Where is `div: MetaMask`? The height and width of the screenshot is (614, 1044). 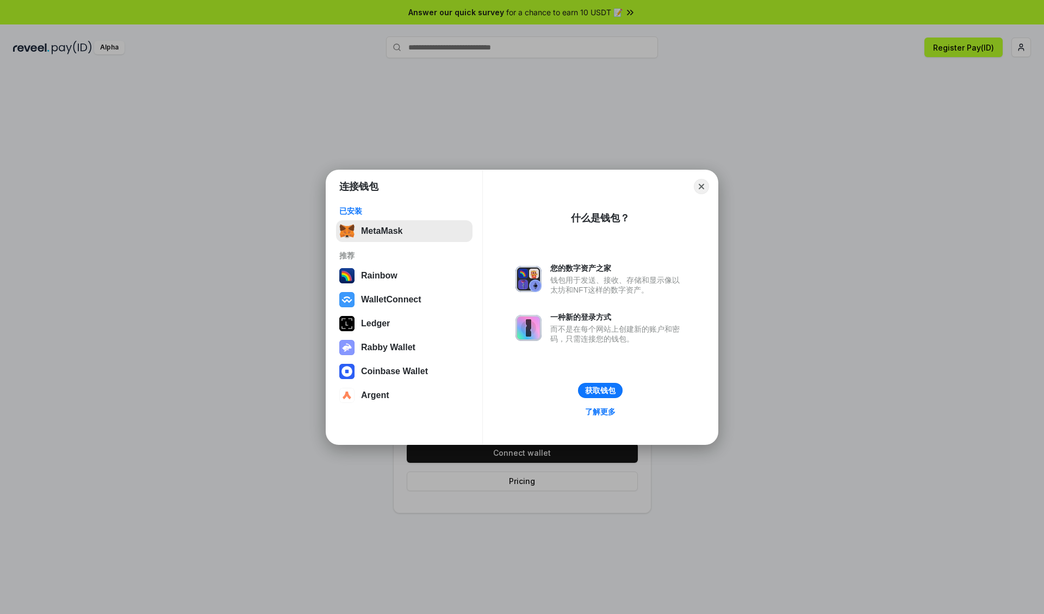
div: MetaMask is located at coordinates (382, 231).